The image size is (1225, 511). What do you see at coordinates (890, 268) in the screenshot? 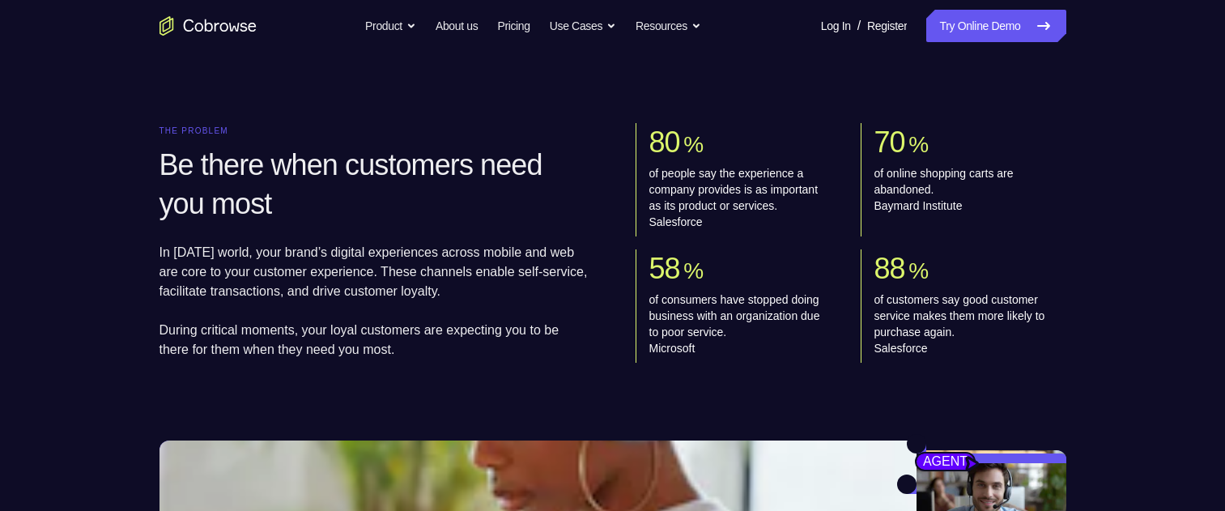
I see `span: 88` at bounding box center [890, 268].